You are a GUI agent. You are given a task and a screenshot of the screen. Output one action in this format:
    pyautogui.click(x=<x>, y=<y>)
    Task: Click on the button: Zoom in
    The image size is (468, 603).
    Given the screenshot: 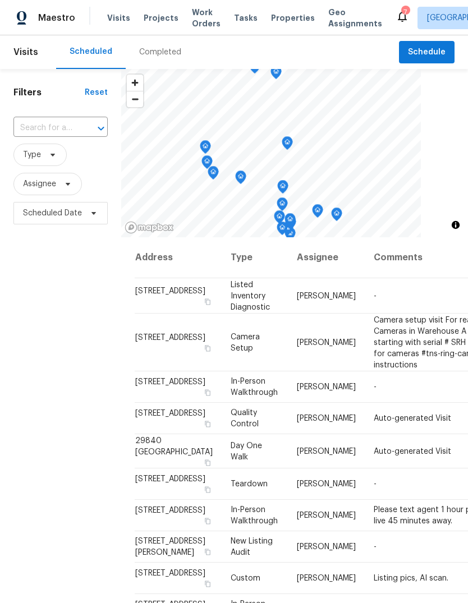 What is the action you would take?
    pyautogui.click(x=135, y=82)
    